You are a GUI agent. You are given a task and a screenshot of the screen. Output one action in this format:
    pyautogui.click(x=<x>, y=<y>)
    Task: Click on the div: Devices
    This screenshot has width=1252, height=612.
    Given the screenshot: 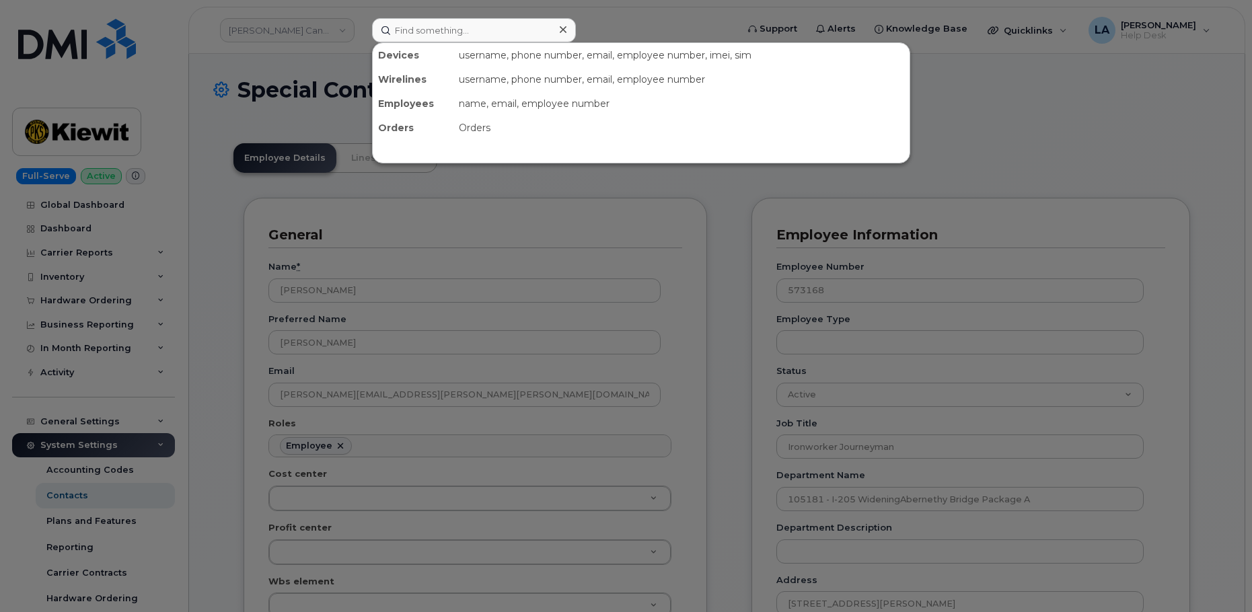 What is the action you would take?
    pyautogui.click(x=413, y=55)
    